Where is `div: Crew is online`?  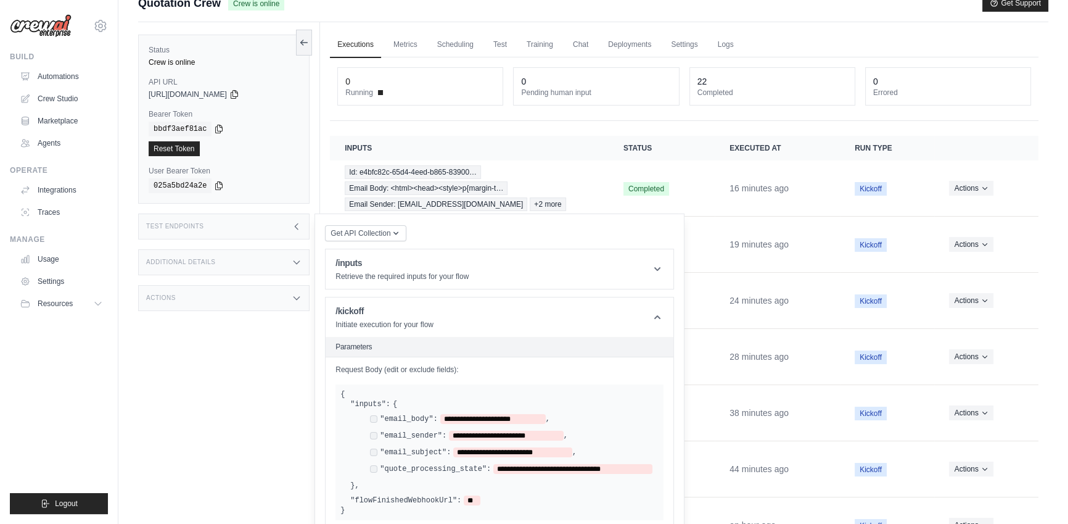
div: Crew is online is located at coordinates (224, 62).